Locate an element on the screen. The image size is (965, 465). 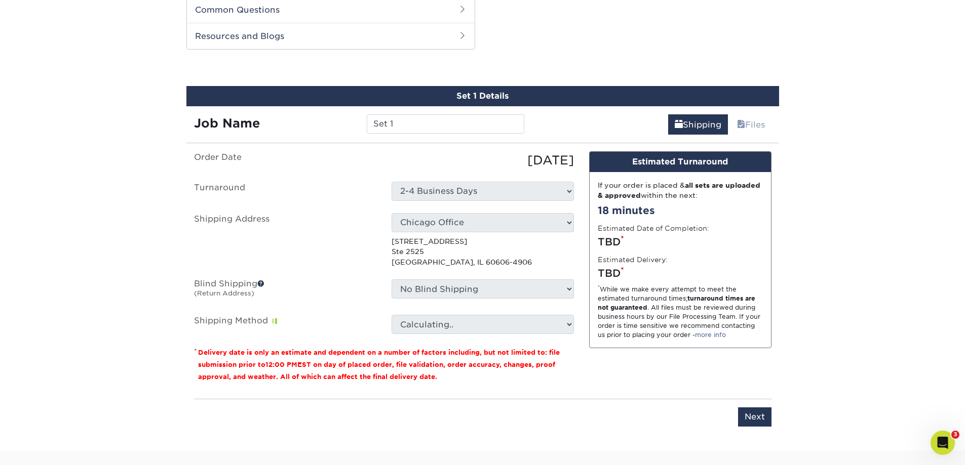
label: Order Date is located at coordinates (285, 161).